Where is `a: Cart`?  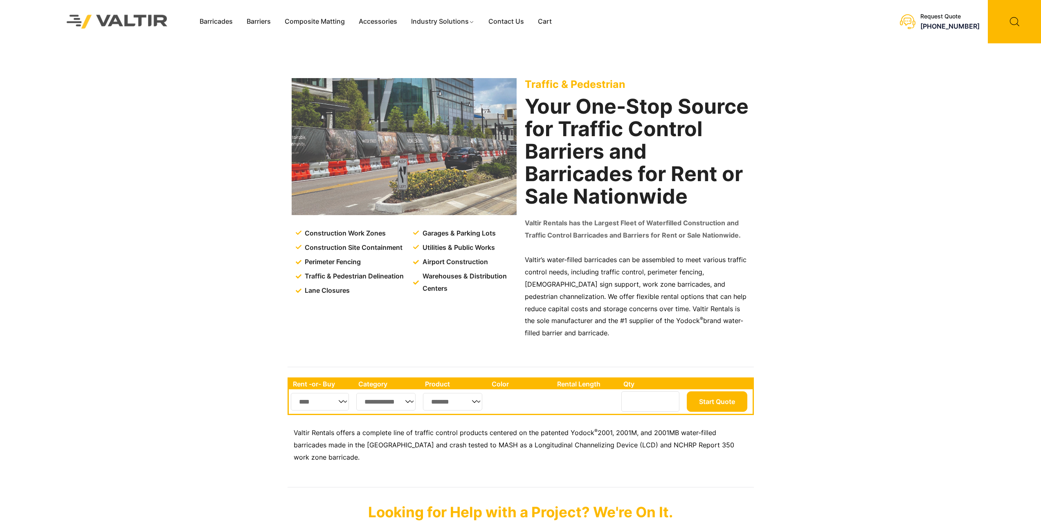 a: Cart is located at coordinates (545, 22).